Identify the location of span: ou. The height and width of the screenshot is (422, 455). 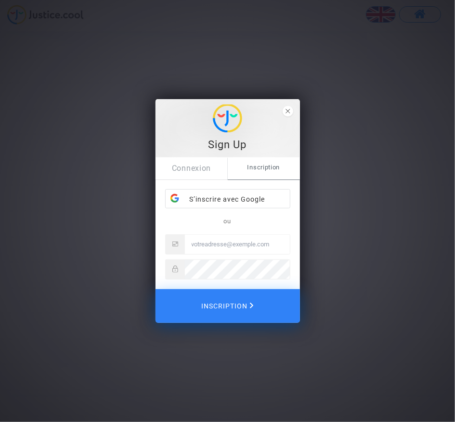
(228, 221).